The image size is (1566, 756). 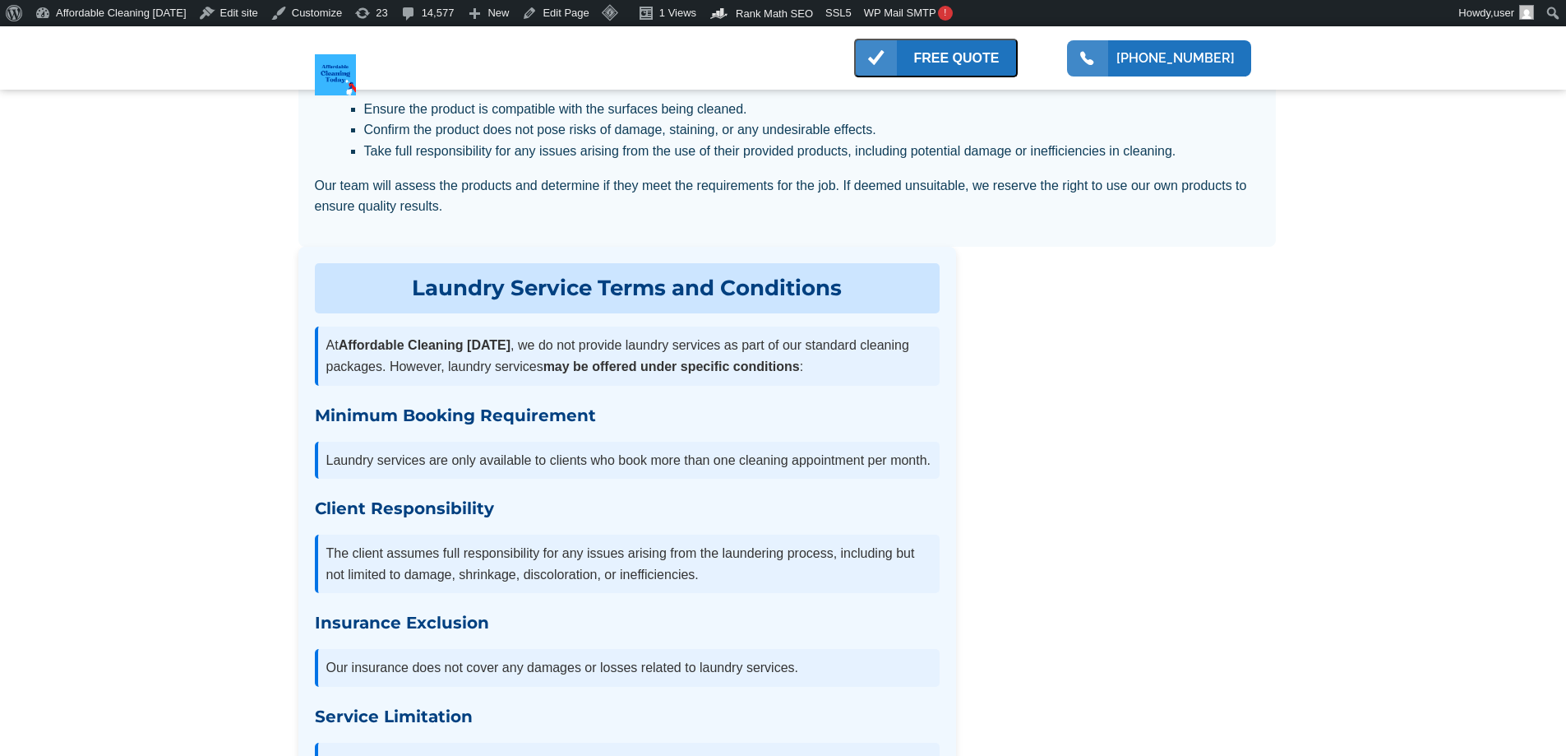 What do you see at coordinates (672, 366) in the screenshot?
I see `strong: may be offered under specific conditions` at bounding box center [672, 366].